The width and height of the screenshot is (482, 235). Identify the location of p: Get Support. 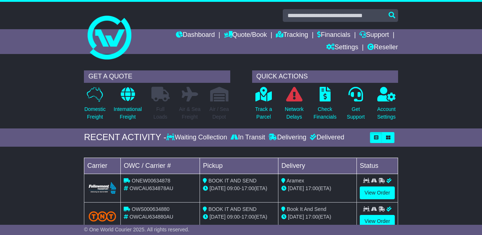
(356, 113).